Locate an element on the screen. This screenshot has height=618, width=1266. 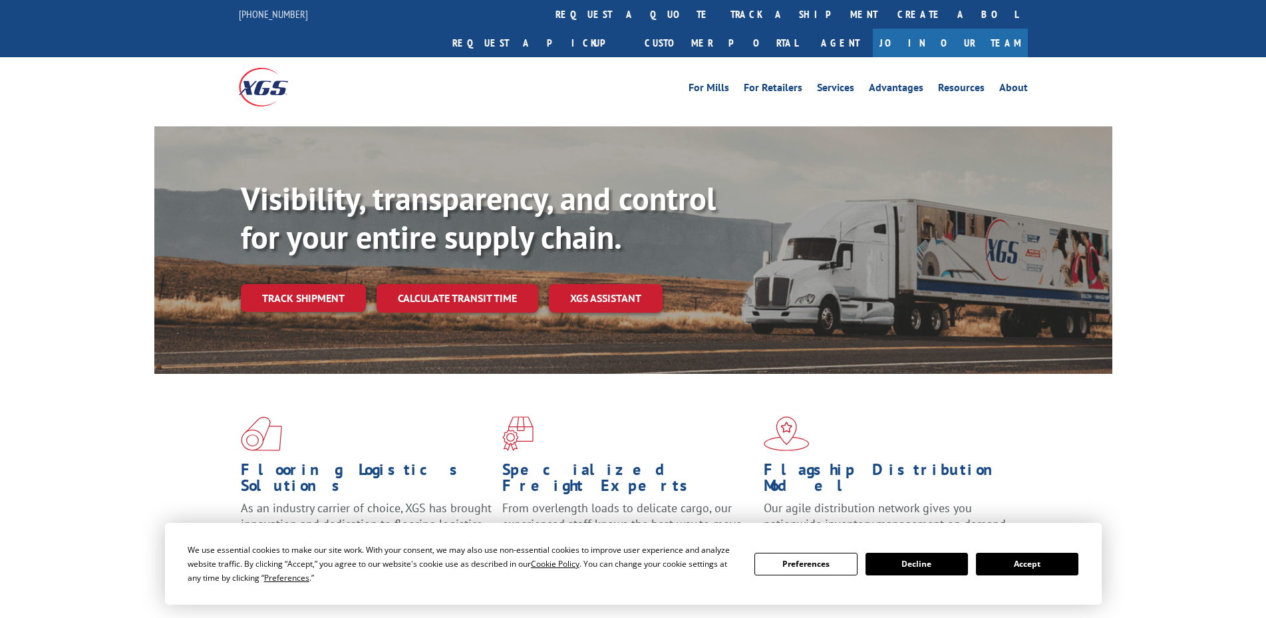
span: Cookie Policy is located at coordinates (555, 564).